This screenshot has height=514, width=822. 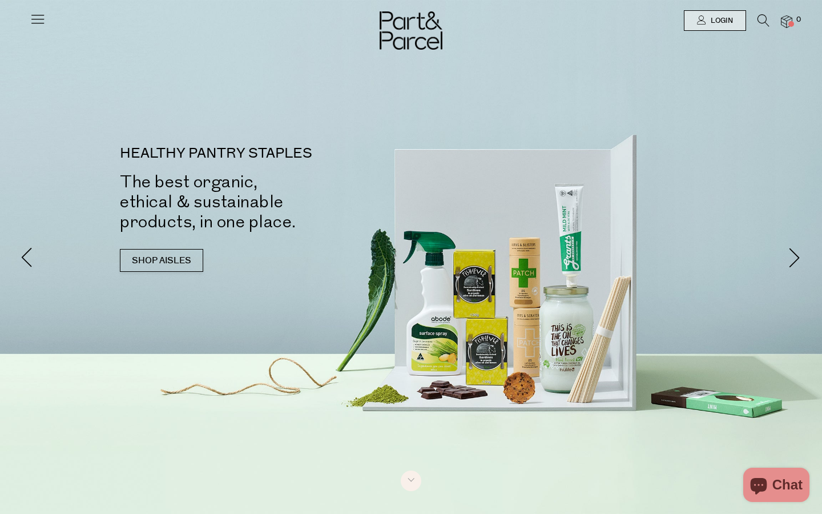 What do you see at coordinates (274, 201) in the screenshot?
I see `h2: The best organic, ethical & sustainable products, in one place.` at bounding box center [274, 201].